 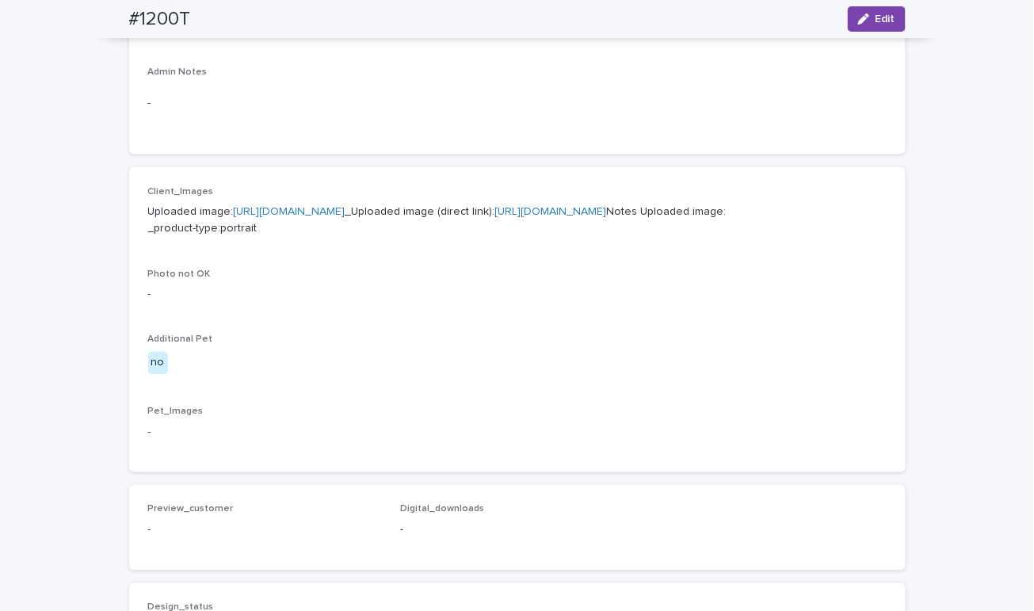 What do you see at coordinates (181, 340) in the screenshot?
I see `span: Additional Pet` at bounding box center [181, 340].